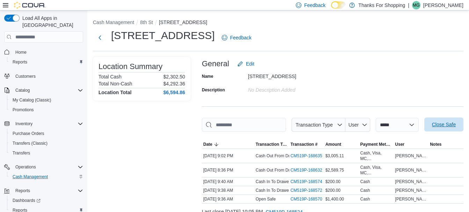 This screenshot has width=469, height=212. What do you see at coordinates (27, 201) in the screenshot?
I see `a: Dashboards` at bounding box center [27, 201].